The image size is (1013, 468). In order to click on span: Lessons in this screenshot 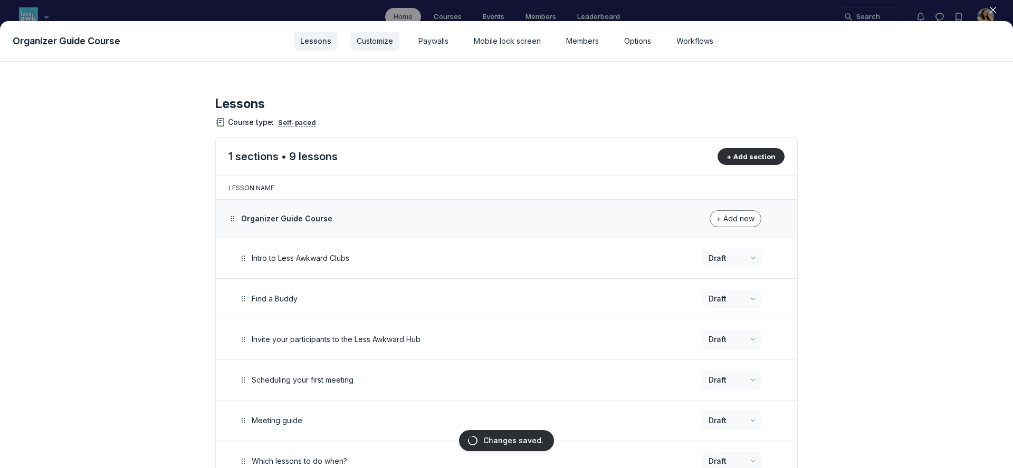, I will do `click(315, 41)`.